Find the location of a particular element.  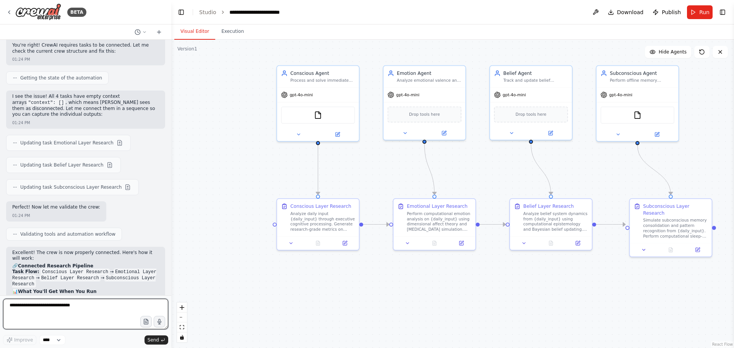

div: Perform computational emotion analysis on {daily_input} using dimensional affect theory and [MEDI... is located at coordinates (439, 222).